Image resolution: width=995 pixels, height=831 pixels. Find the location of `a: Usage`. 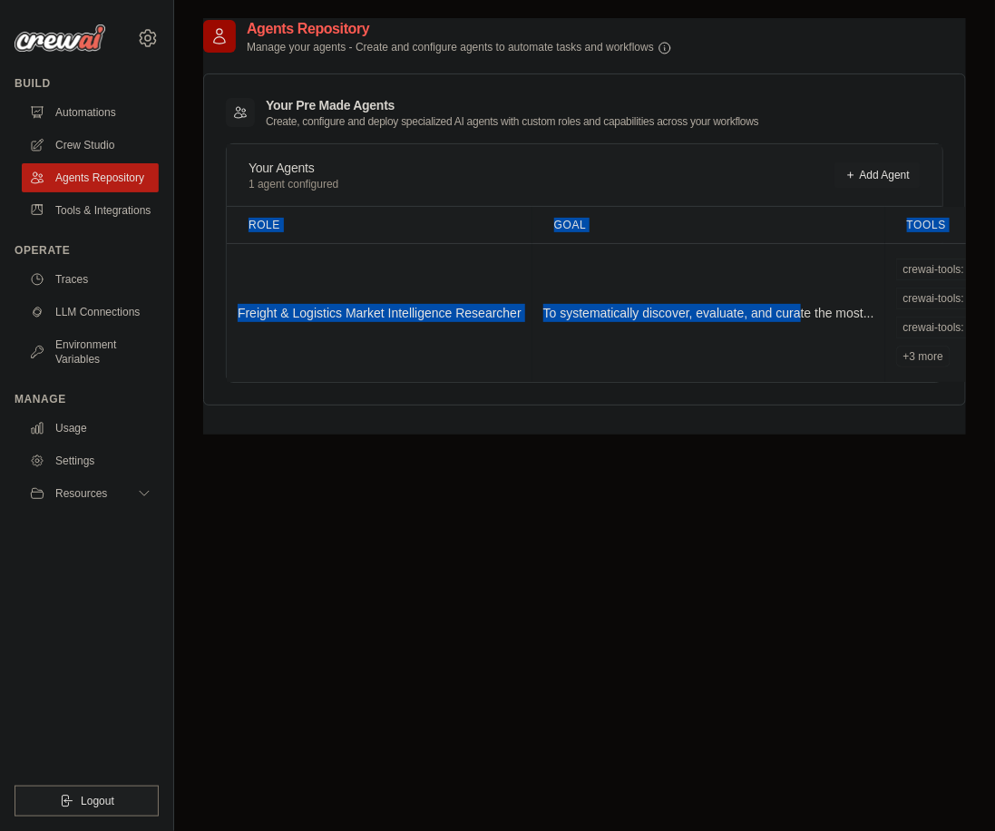

a: Usage is located at coordinates (90, 428).